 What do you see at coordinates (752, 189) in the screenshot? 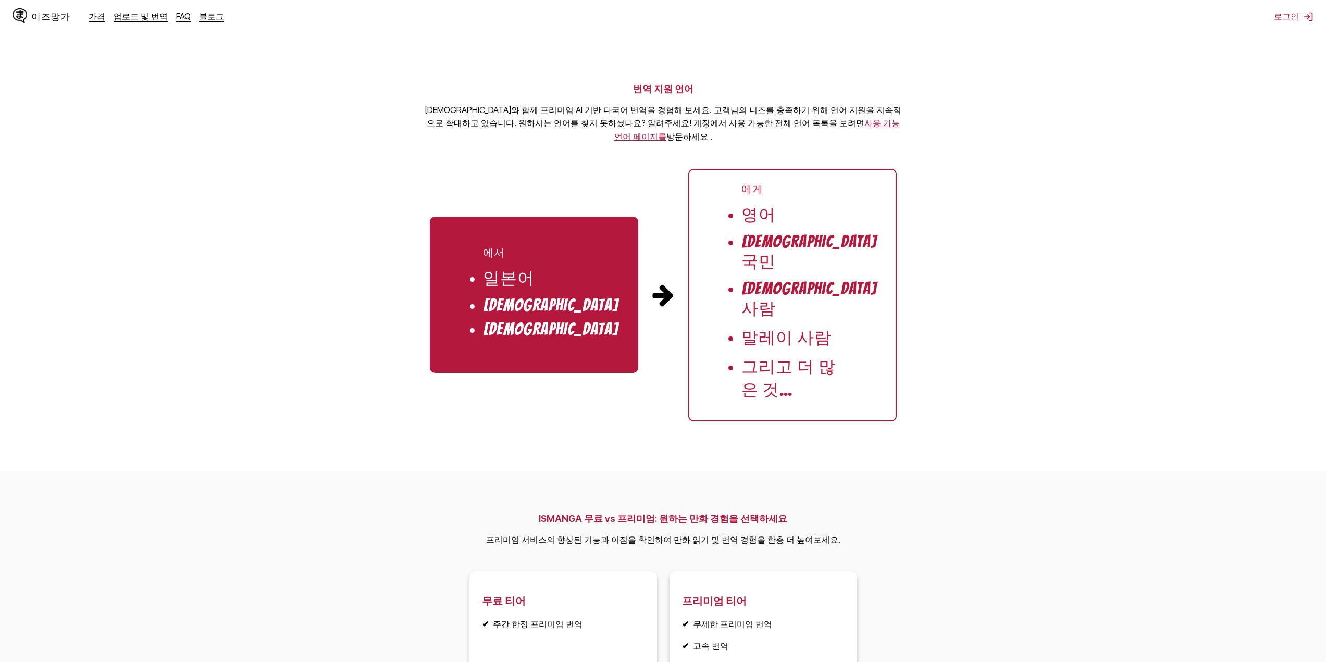
I see `font: 에게` at bounding box center [752, 189].